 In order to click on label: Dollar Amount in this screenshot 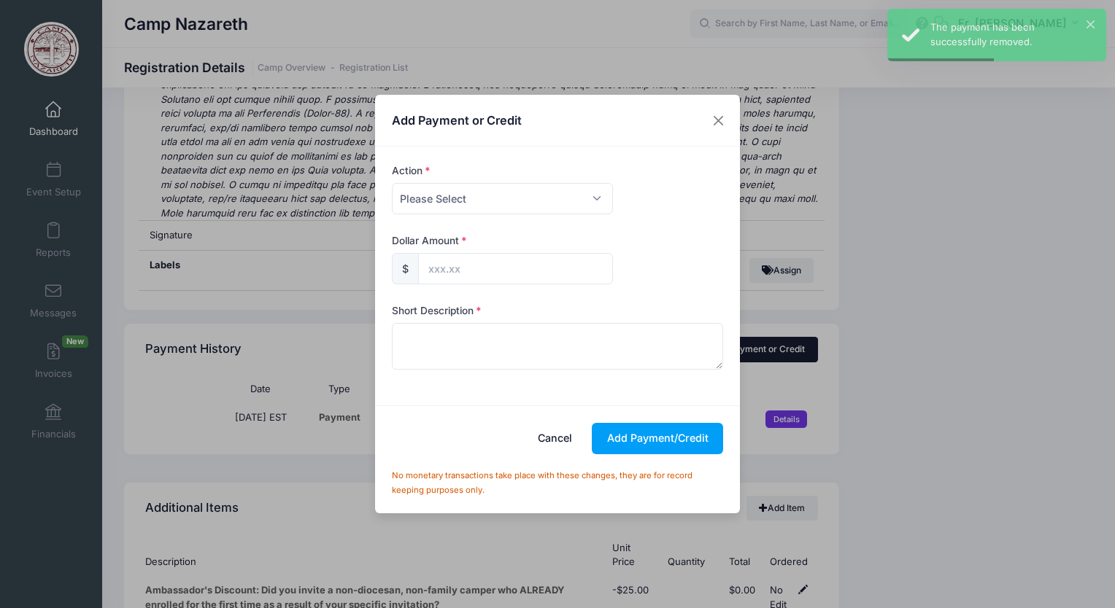, I will do `click(429, 241)`.